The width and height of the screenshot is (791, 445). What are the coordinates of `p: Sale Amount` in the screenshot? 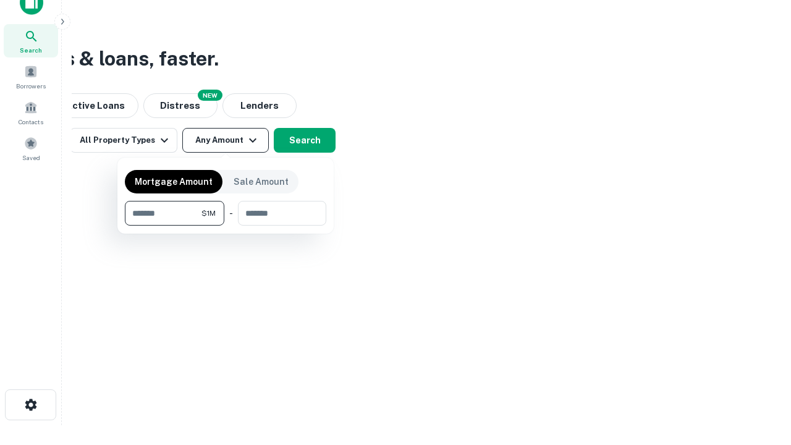 It's located at (261, 182).